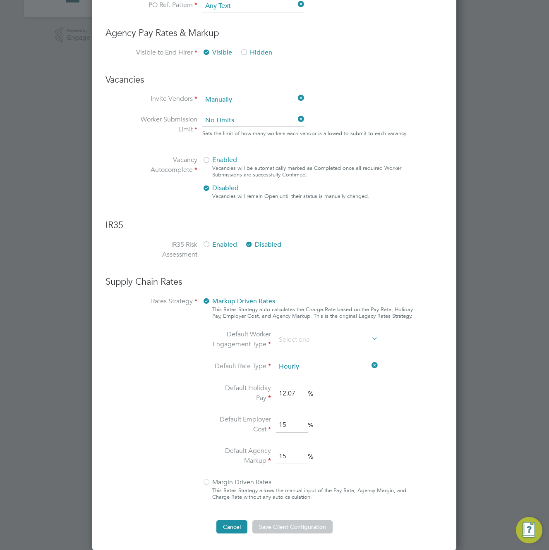  What do you see at coordinates (232, 527) in the screenshot?
I see `button: Cancel` at bounding box center [232, 527].